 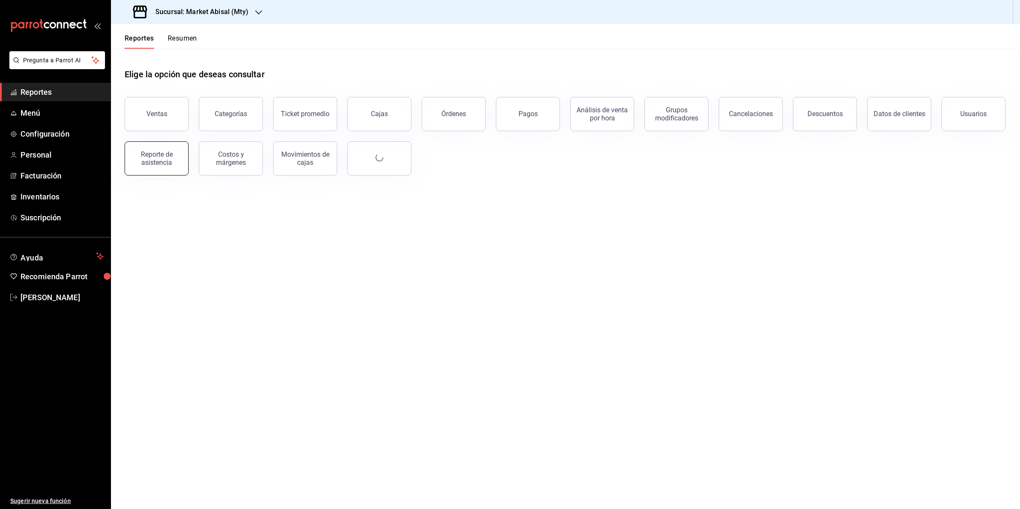 What do you see at coordinates (231, 114) in the screenshot?
I see `button: Categorías` at bounding box center [231, 114].